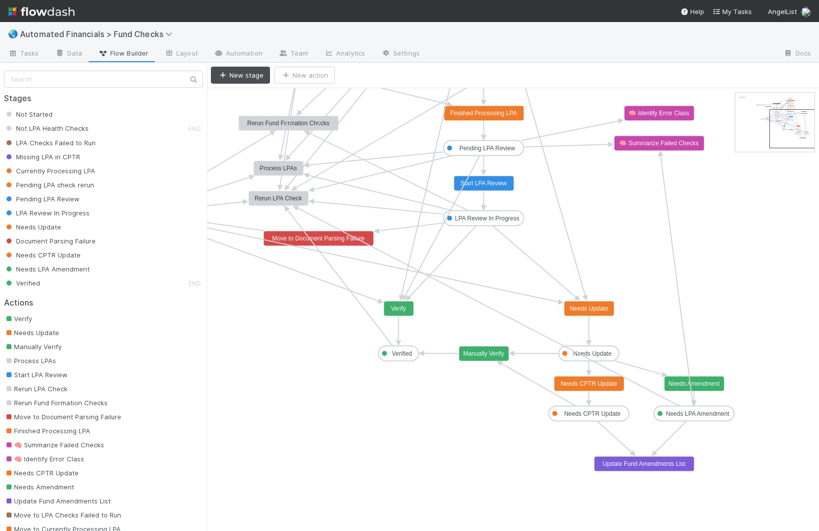 This screenshot has width=819, height=531. What do you see at coordinates (123, 54) in the screenshot?
I see `a: Flow Builder` at bounding box center [123, 54].